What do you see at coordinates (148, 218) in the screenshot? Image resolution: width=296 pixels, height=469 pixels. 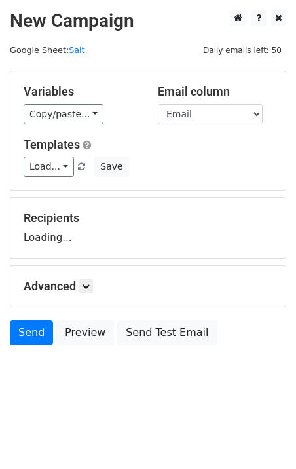 I see `h5: Recipients` at bounding box center [148, 218].